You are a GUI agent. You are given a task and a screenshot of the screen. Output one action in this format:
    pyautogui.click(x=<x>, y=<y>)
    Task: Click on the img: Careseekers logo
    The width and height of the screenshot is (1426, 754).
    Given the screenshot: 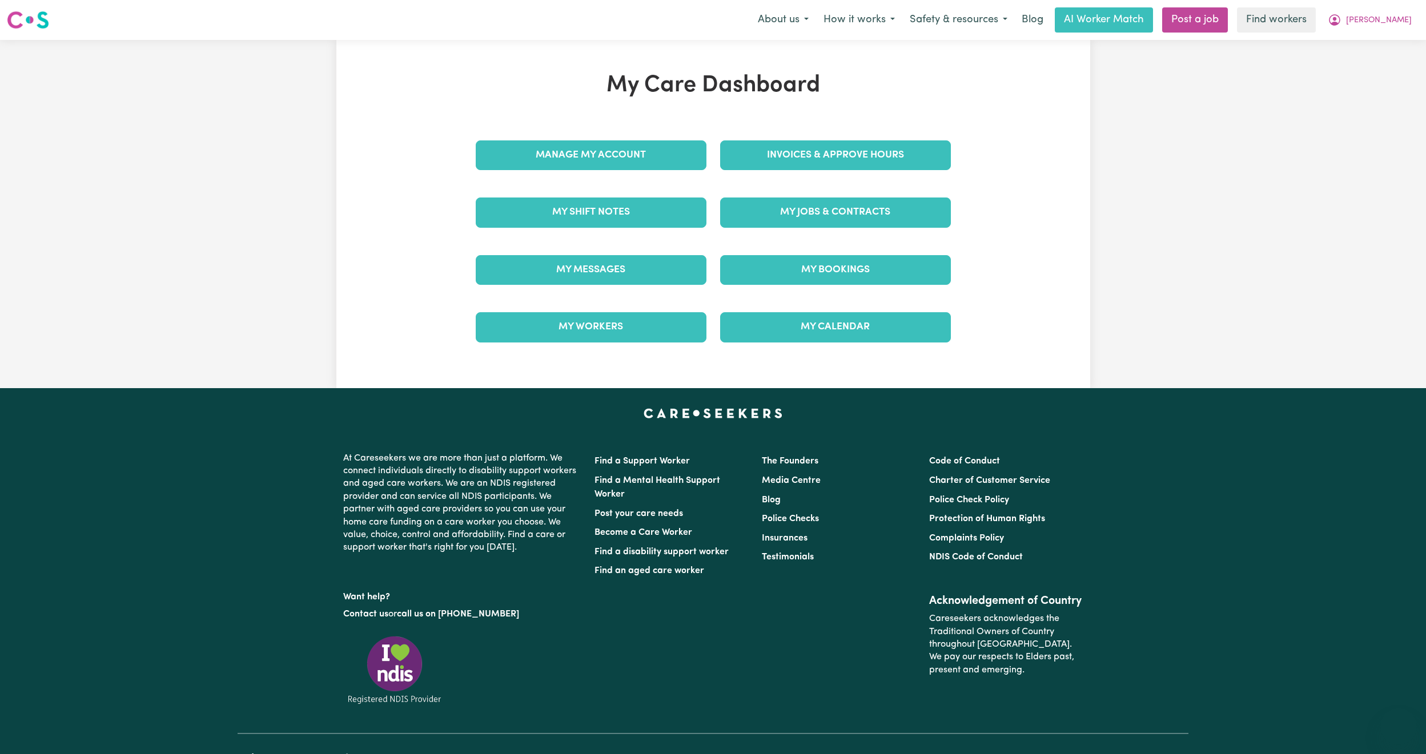 What is the action you would take?
    pyautogui.click(x=28, y=20)
    